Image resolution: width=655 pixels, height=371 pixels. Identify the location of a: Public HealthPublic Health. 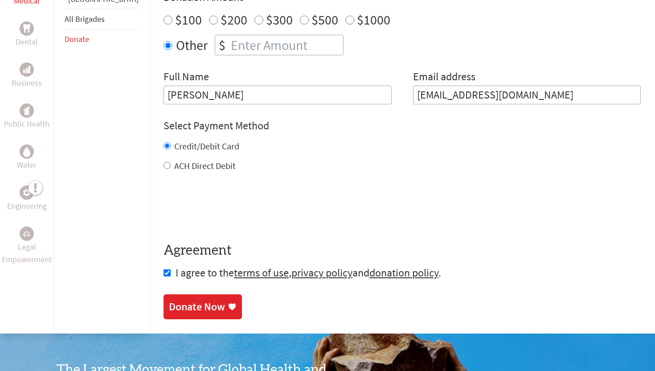
(27, 117).